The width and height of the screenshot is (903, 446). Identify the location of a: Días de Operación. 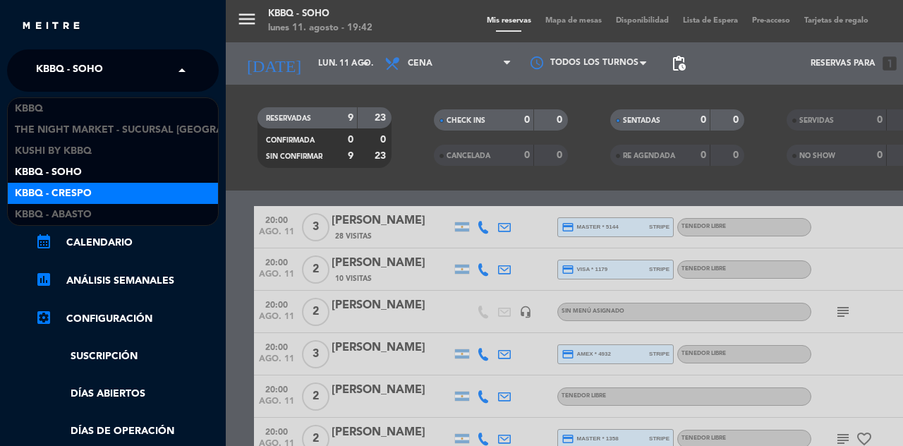
(127, 431).